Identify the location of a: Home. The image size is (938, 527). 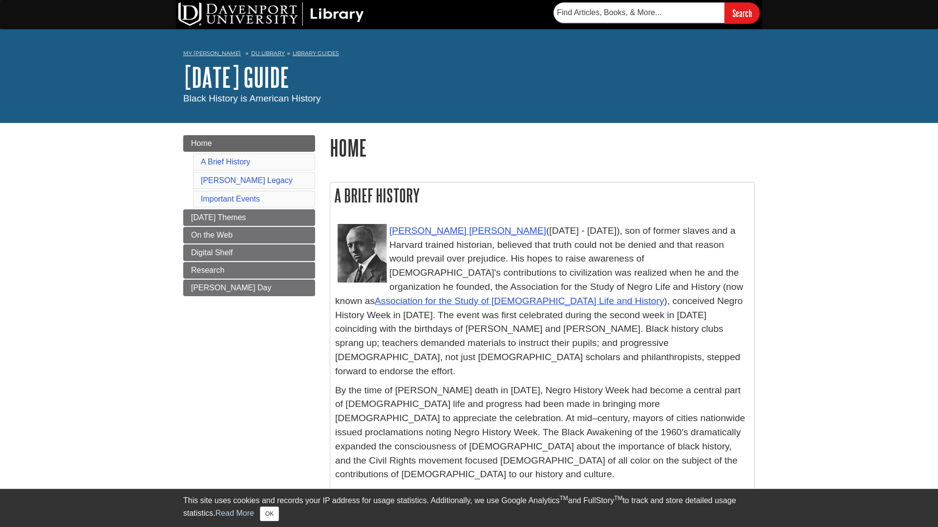
(249, 144).